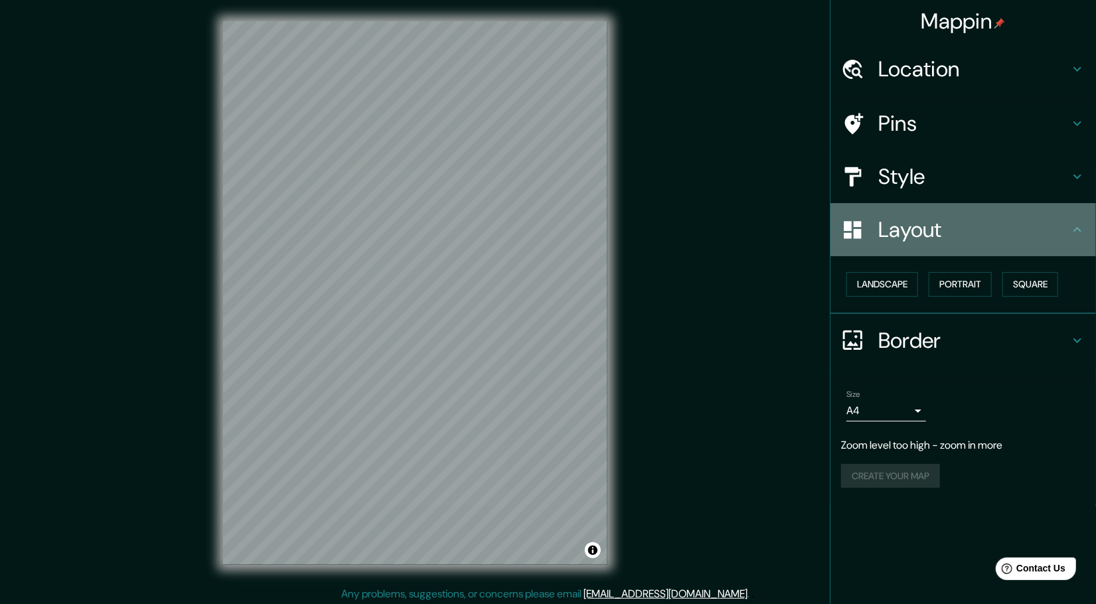 This screenshot has height=604, width=1096. I want to click on p: Any problems, suggestions, or concerns please email ., so click(545, 594).